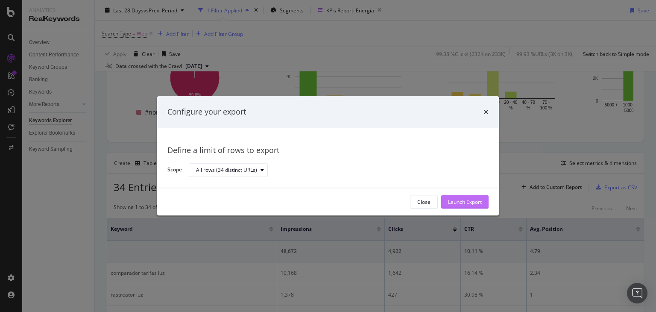  Describe the element at coordinates (424, 202) in the screenshot. I see `div: Close` at that location.